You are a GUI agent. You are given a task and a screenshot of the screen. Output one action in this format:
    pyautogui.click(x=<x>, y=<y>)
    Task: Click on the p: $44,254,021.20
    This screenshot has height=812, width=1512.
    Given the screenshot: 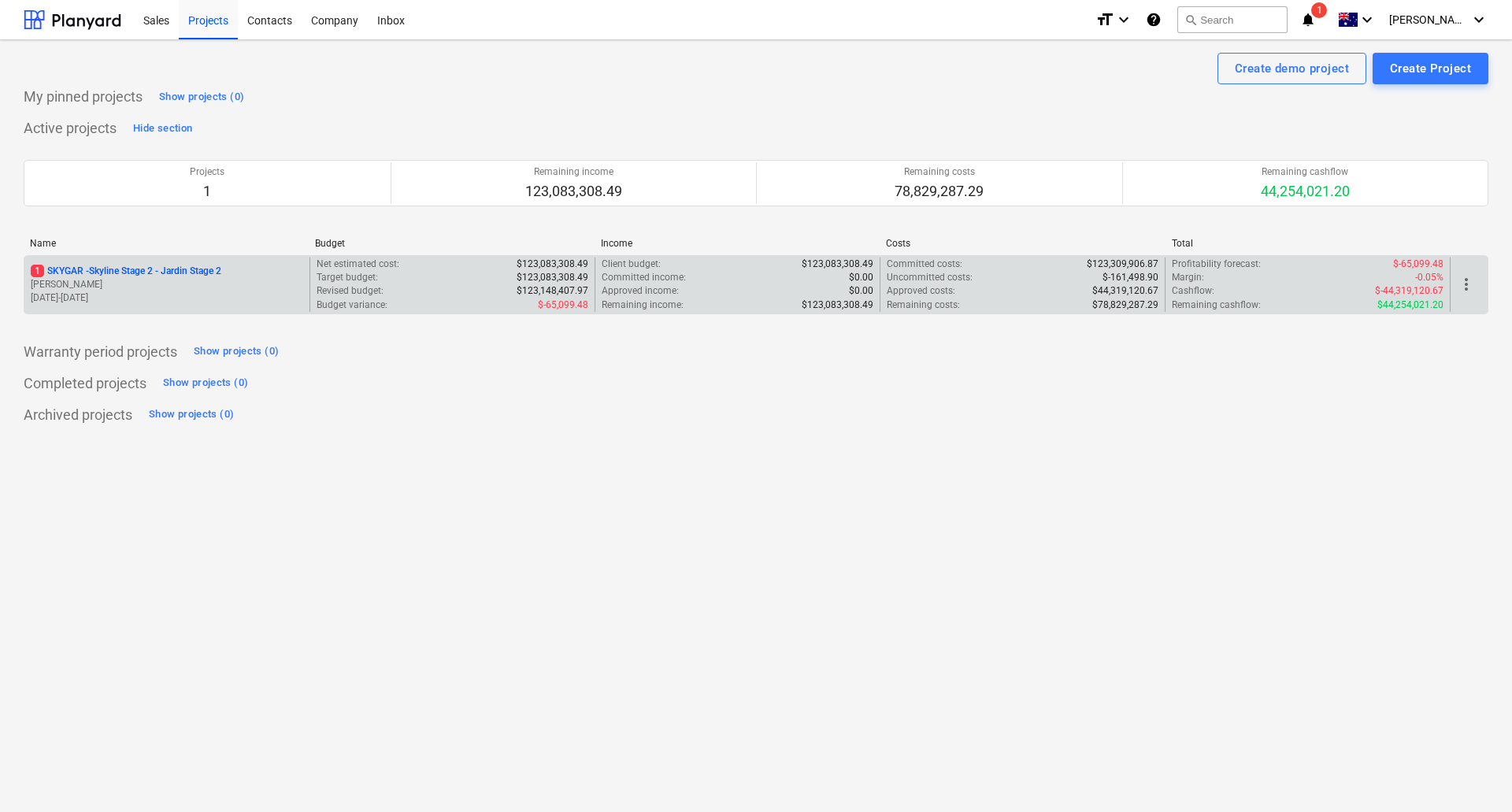 What is the action you would take?
    pyautogui.click(x=1411, y=305)
    